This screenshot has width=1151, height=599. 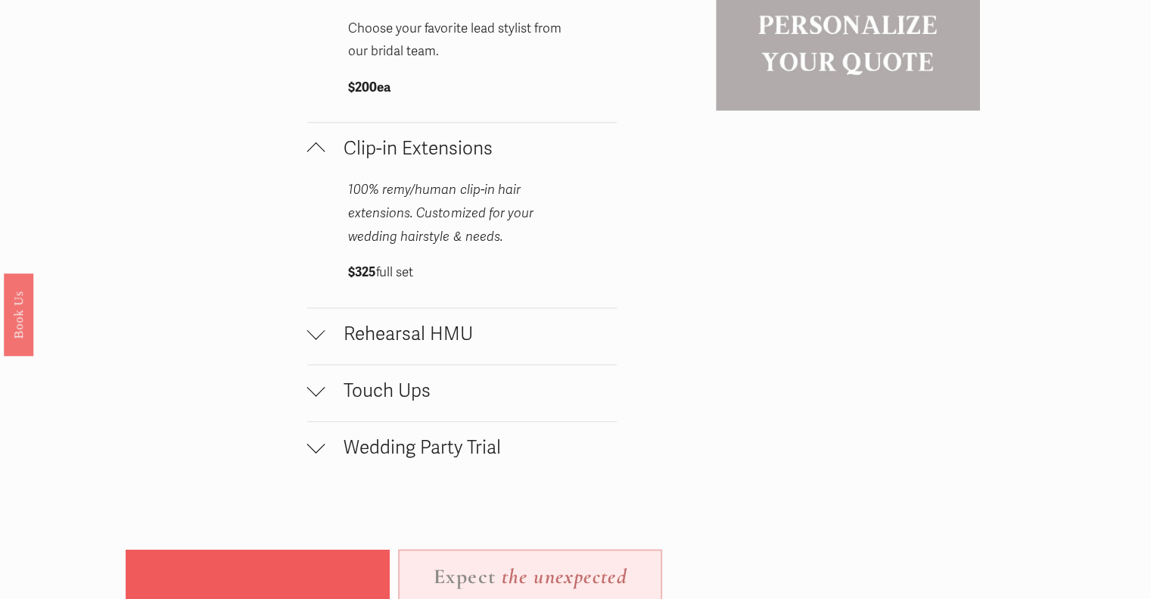 What do you see at coordinates (471, 334) in the screenshot?
I see `span: Rehearsal HMU` at bounding box center [471, 334].